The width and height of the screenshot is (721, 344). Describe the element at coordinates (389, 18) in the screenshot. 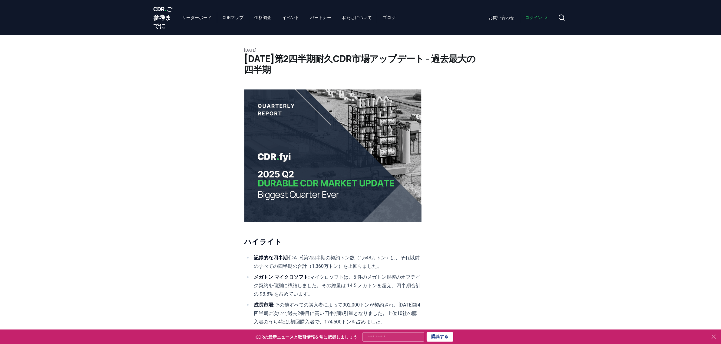

I see `font: ブログ` at that location.